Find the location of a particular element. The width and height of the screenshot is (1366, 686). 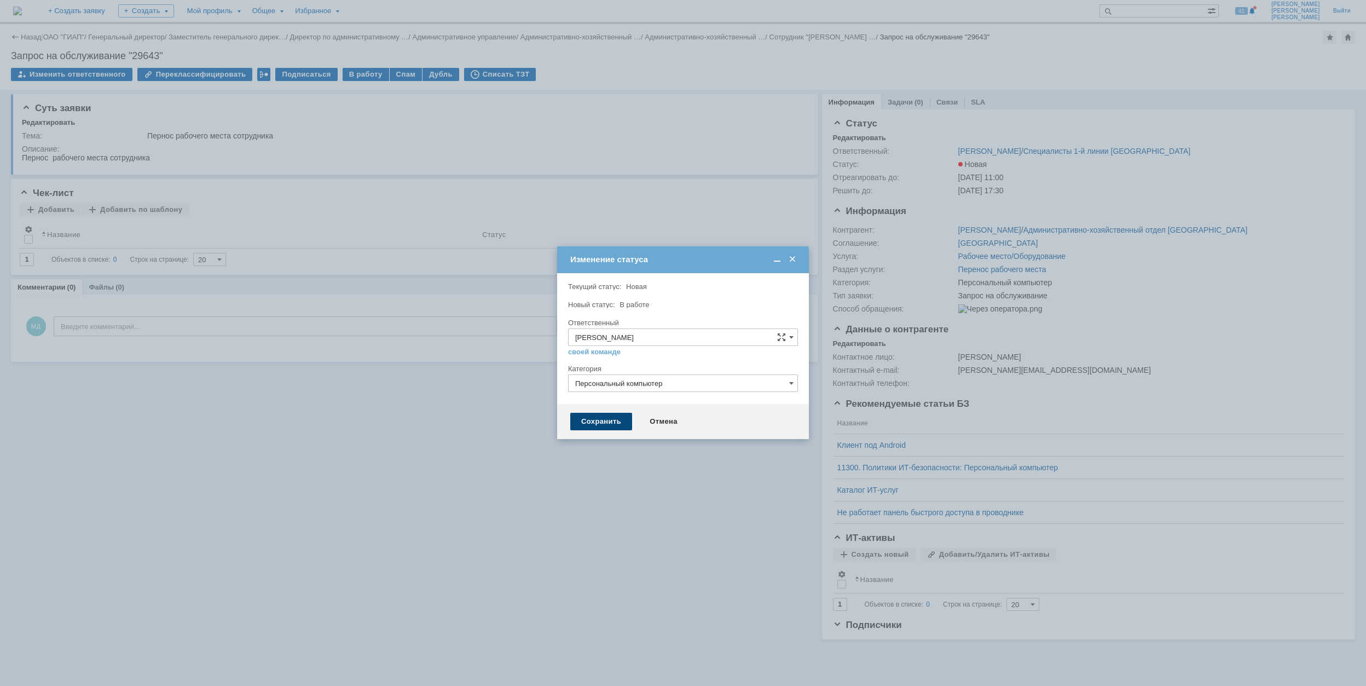

div: Ответственный is located at coordinates (682, 322).